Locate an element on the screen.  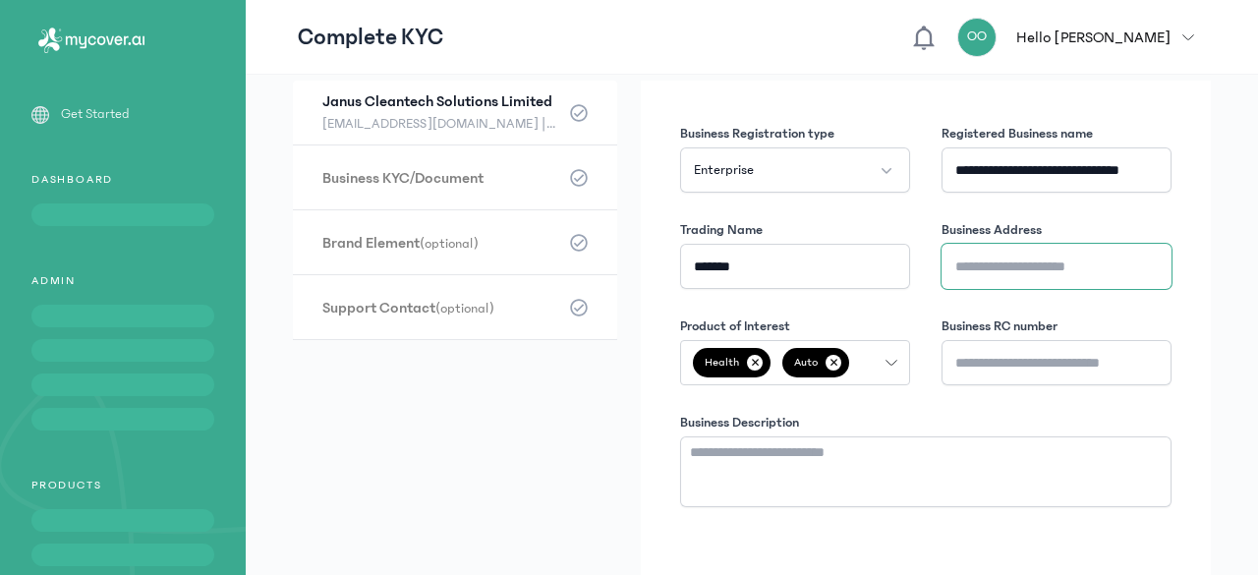
label: Product of Interest is located at coordinates (735, 326).